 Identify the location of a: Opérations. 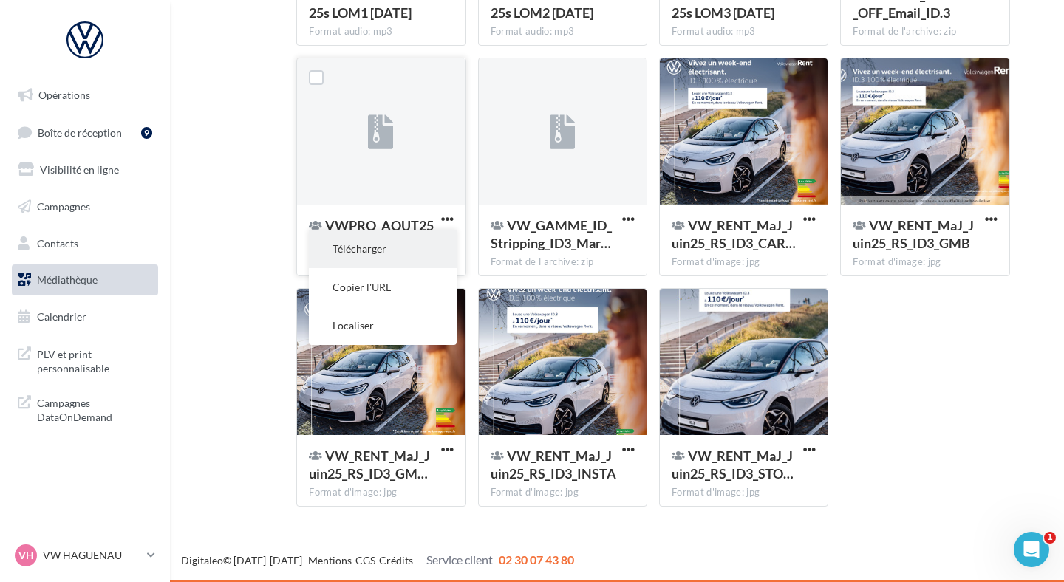
(85, 95).